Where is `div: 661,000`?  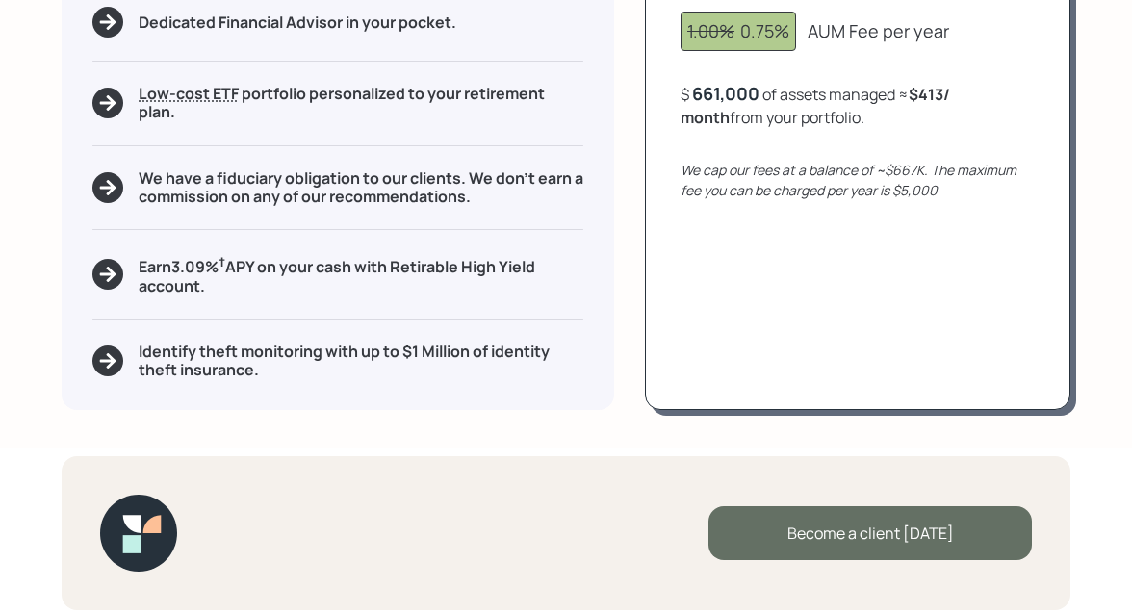
div: 661,000 is located at coordinates (726, 93).